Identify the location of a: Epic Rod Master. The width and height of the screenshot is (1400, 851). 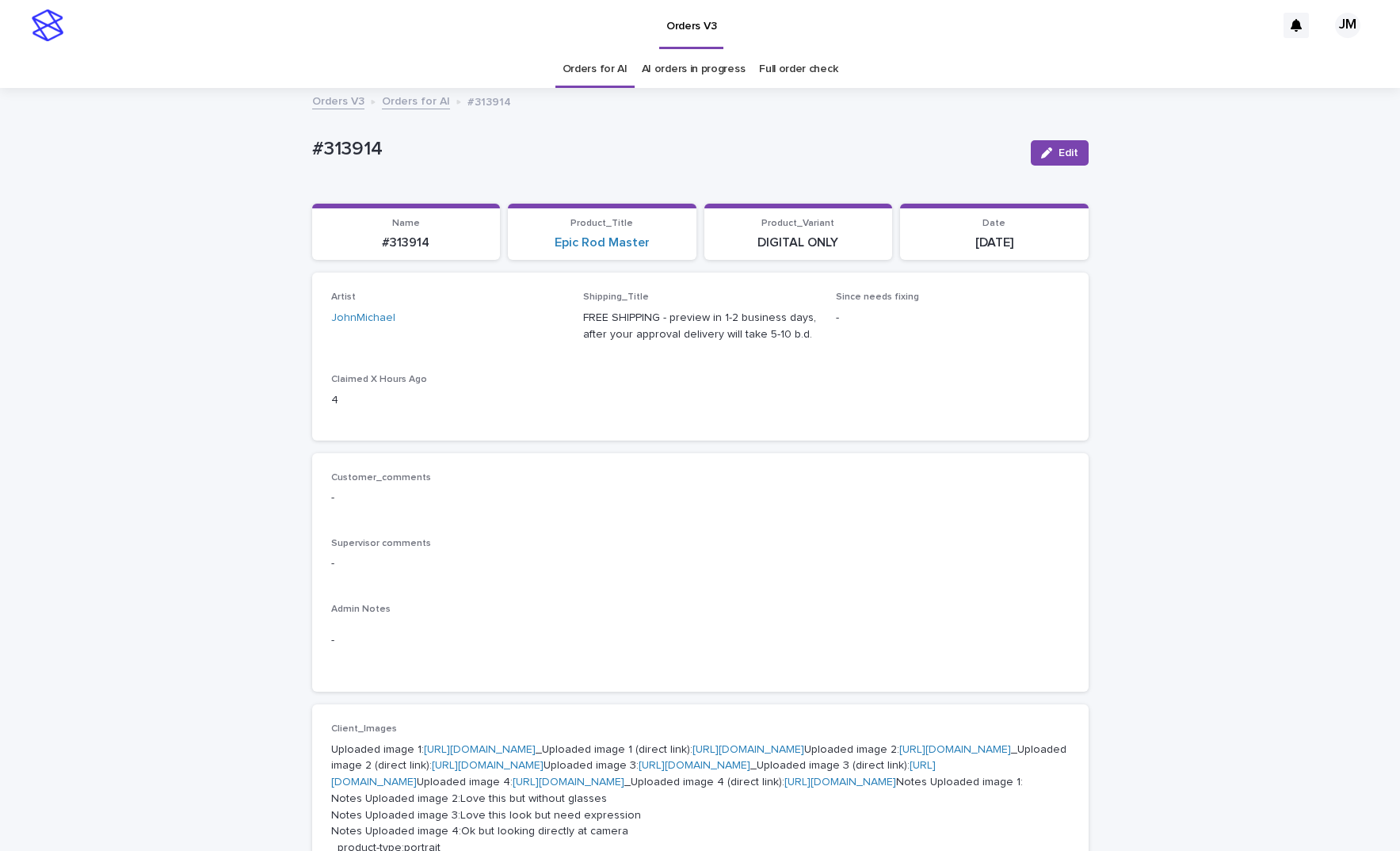
(602, 242).